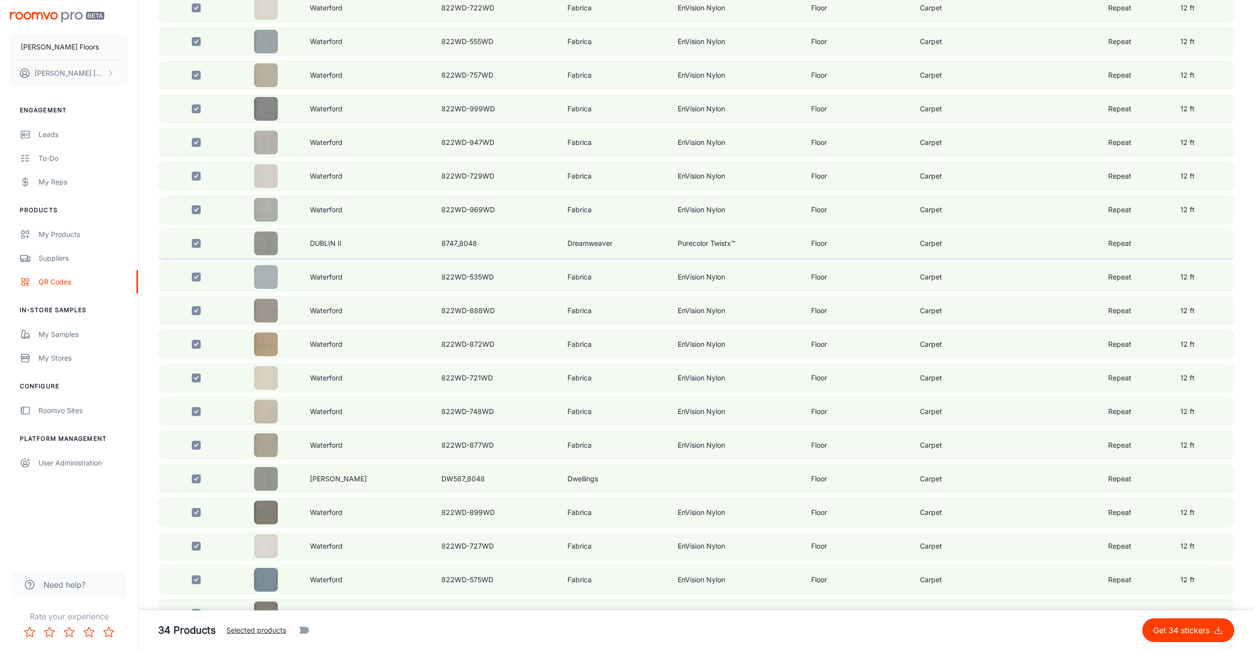 The width and height of the screenshot is (1254, 650). Describe the element at coordinates (496, 75) in the screenshot. I see `td: 822WD-757WD` at that location.